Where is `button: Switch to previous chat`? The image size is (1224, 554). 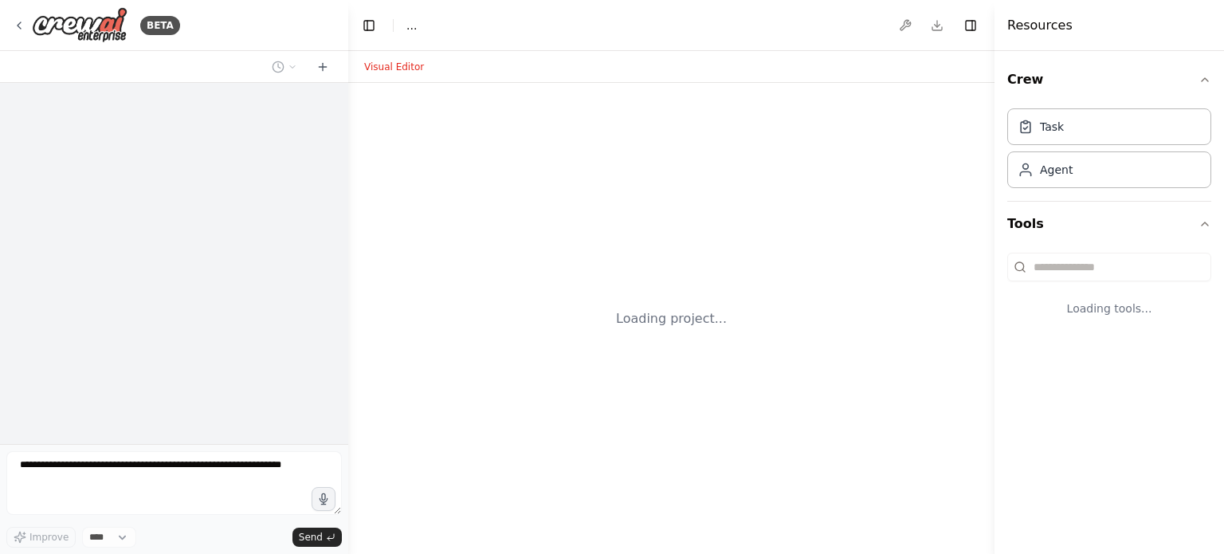
button: Switch to previous chat is located at coordinates (284, 67).